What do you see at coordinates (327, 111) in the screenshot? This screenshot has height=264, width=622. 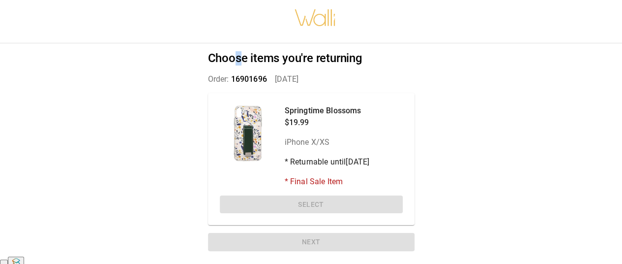 I see `p: Springtime Blossoms` at bounding box center [327, 111].